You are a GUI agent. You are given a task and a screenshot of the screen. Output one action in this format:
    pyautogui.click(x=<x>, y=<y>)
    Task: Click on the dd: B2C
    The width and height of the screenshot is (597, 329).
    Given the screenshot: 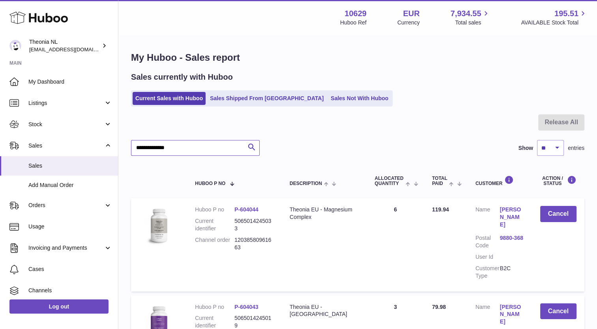 What is the action you would take?
    pyautogui.click(x=512, y=272)
    